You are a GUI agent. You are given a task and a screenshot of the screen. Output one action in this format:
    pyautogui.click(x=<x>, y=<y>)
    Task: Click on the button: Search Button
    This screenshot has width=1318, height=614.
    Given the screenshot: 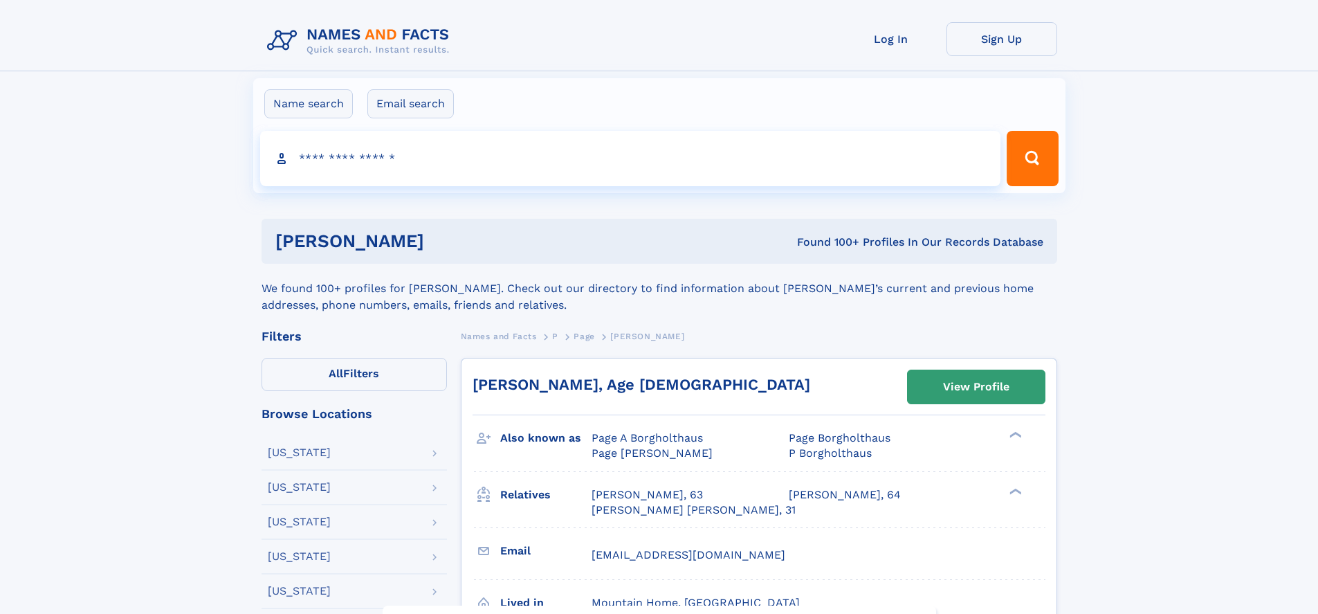 What is the action you would take?
    pyautogui.click(x=1032, y=158)
    